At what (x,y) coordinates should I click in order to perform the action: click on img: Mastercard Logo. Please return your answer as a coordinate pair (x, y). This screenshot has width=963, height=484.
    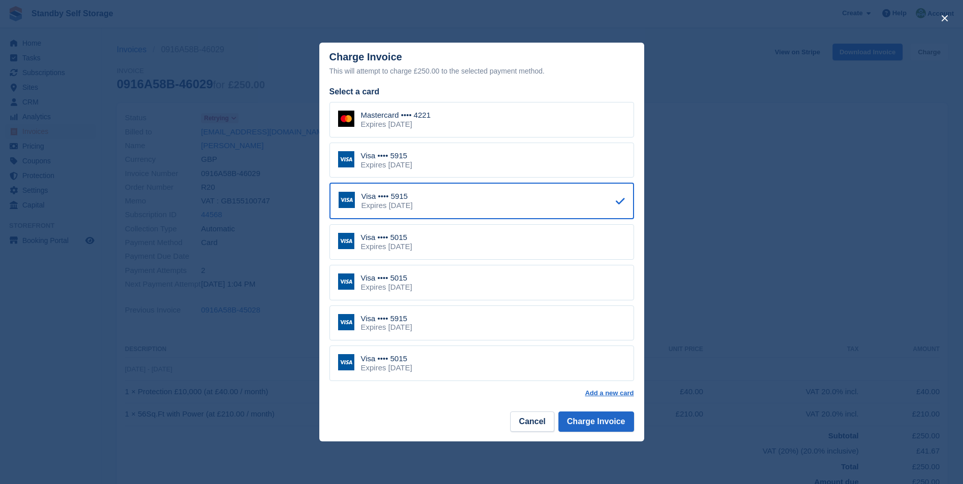
    Looking at the image, I should click on (346, 119).